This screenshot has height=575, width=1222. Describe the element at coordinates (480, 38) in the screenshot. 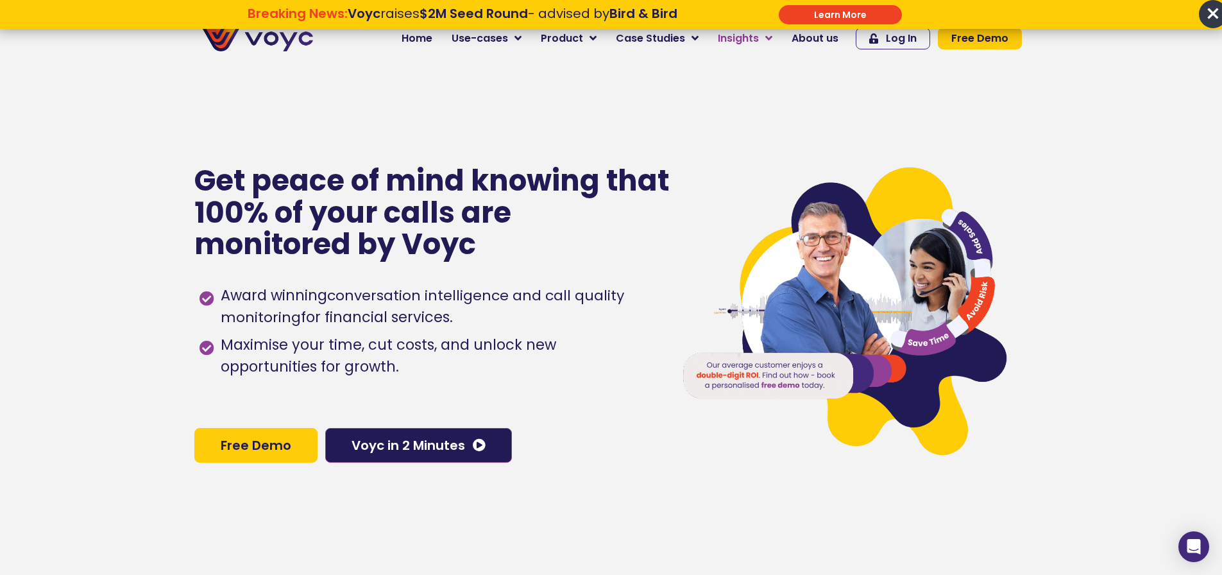

I see `span: Use-cases` at that location.